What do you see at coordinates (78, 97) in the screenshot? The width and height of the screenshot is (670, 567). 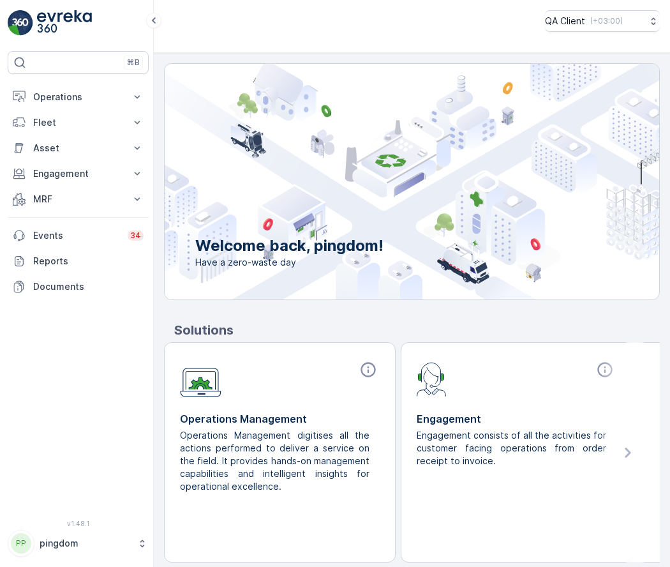 I see `p: Operations` at bounding box center [78, 97].